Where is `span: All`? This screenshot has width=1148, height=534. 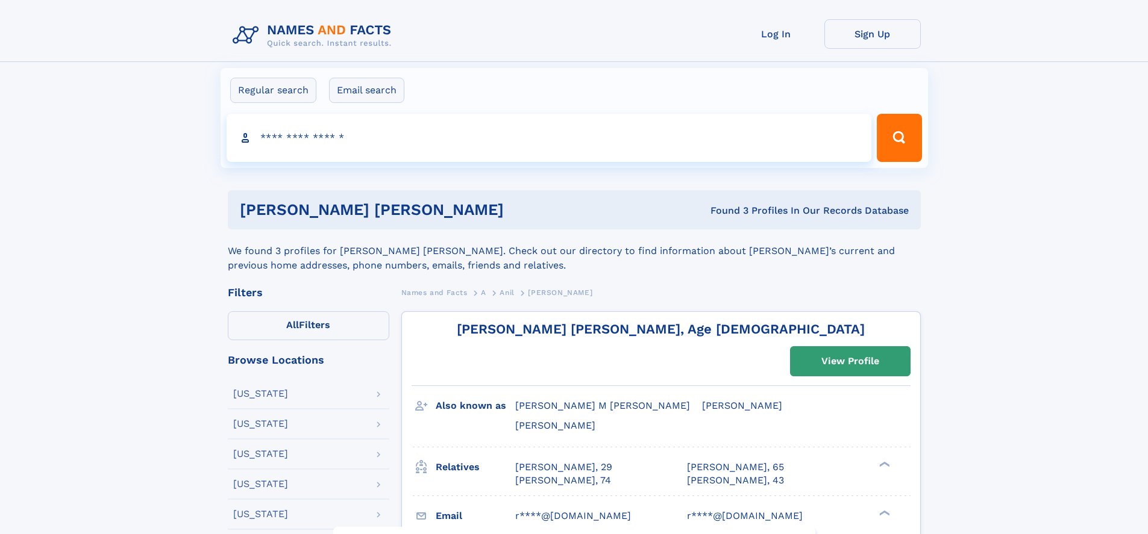 span: All is located at coordinates (292, 325).